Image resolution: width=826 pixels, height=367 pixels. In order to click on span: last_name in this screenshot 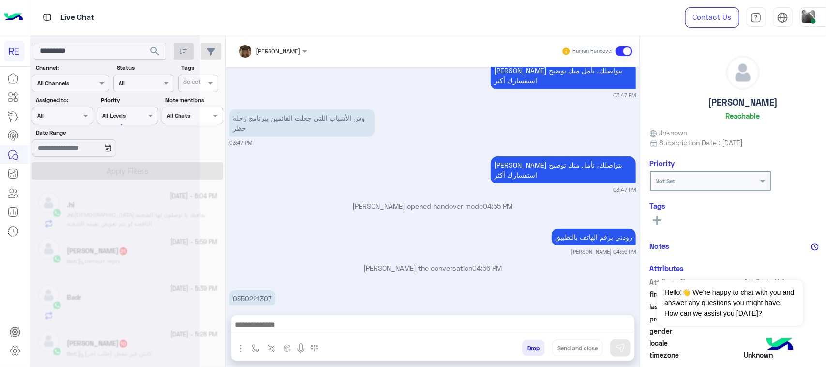, I will do `click(696, 306)`.